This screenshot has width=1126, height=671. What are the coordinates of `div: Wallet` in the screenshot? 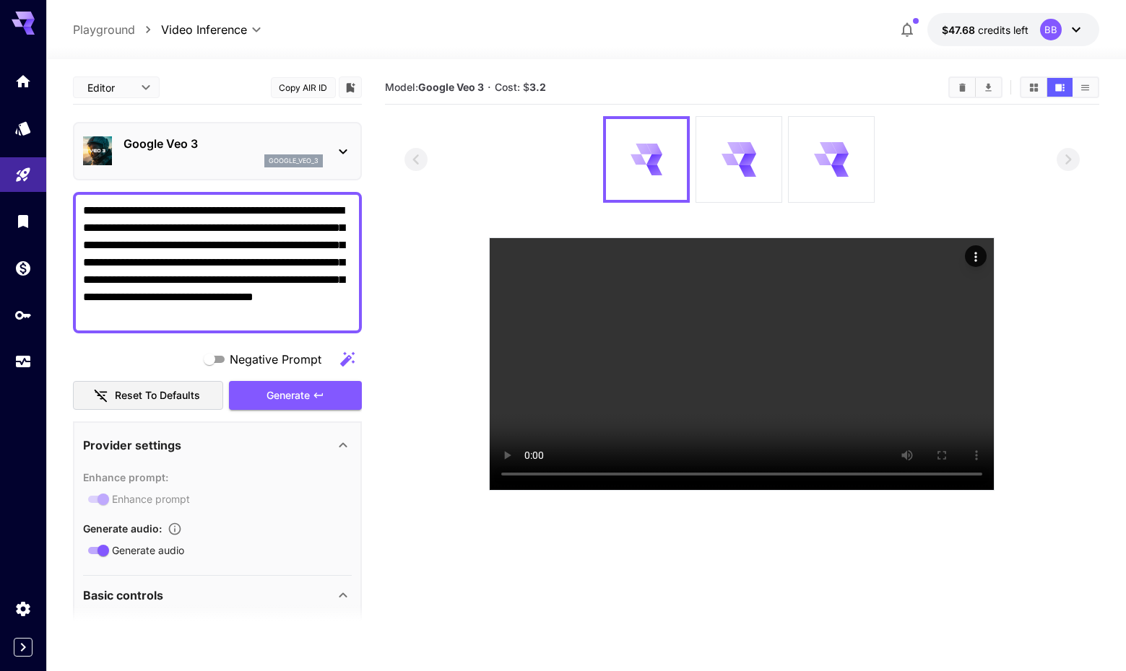 It's located at (23, 268).